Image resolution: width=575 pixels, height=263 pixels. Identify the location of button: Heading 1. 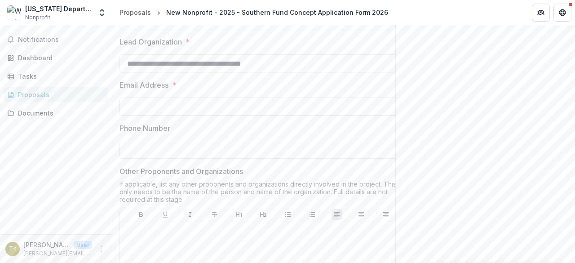
(239, 214).